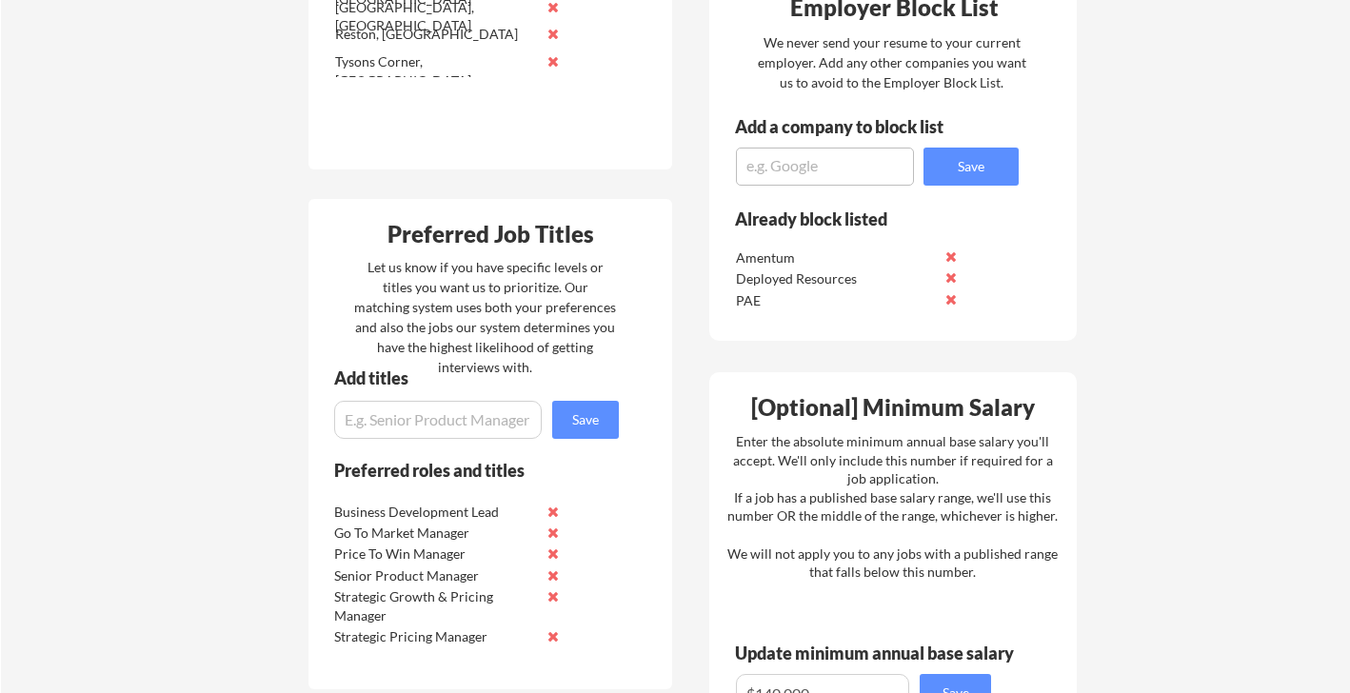  Describe the element at coordinates (854, 127) in the screenshot. I see `div: Add a company to block list` at that location.